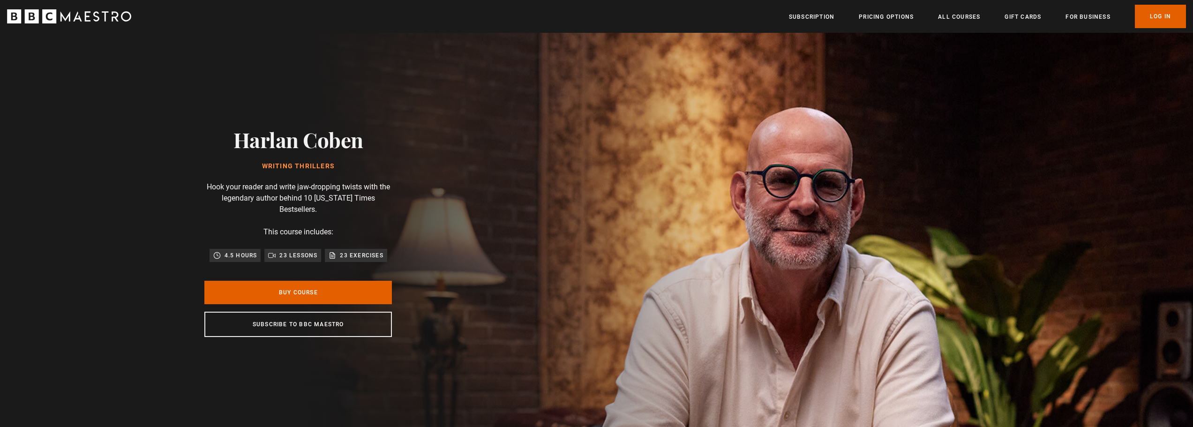 The width and height of the screenshot is (1193, 427). I want to click on nav: Primary, so click(988, 16).